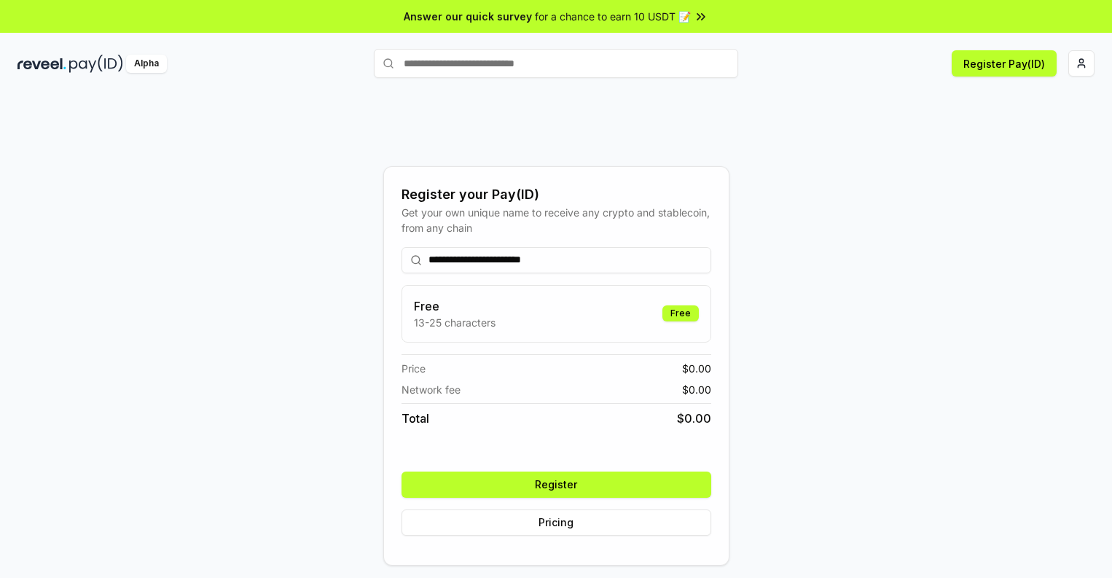  What do you see at coordinates (96, 63) in the screenshot?
I see `img: pay_id` at bounding box center [96, 63].